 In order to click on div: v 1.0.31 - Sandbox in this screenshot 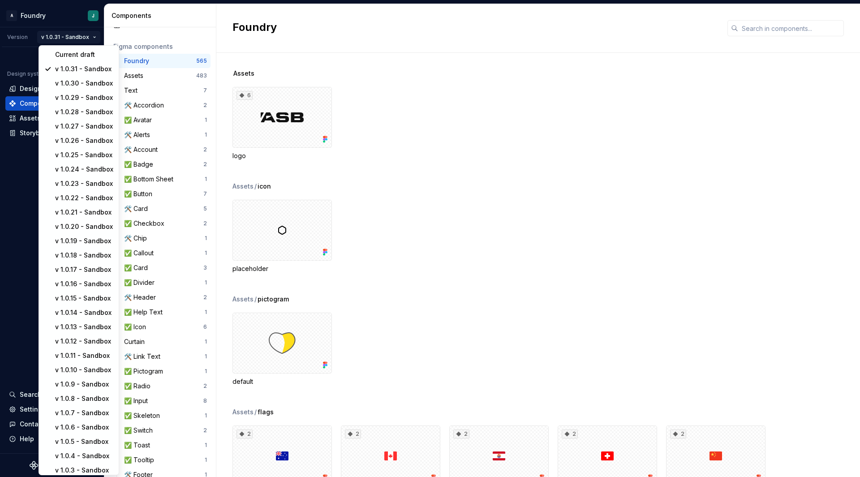, I will do `click(84, 69)`.